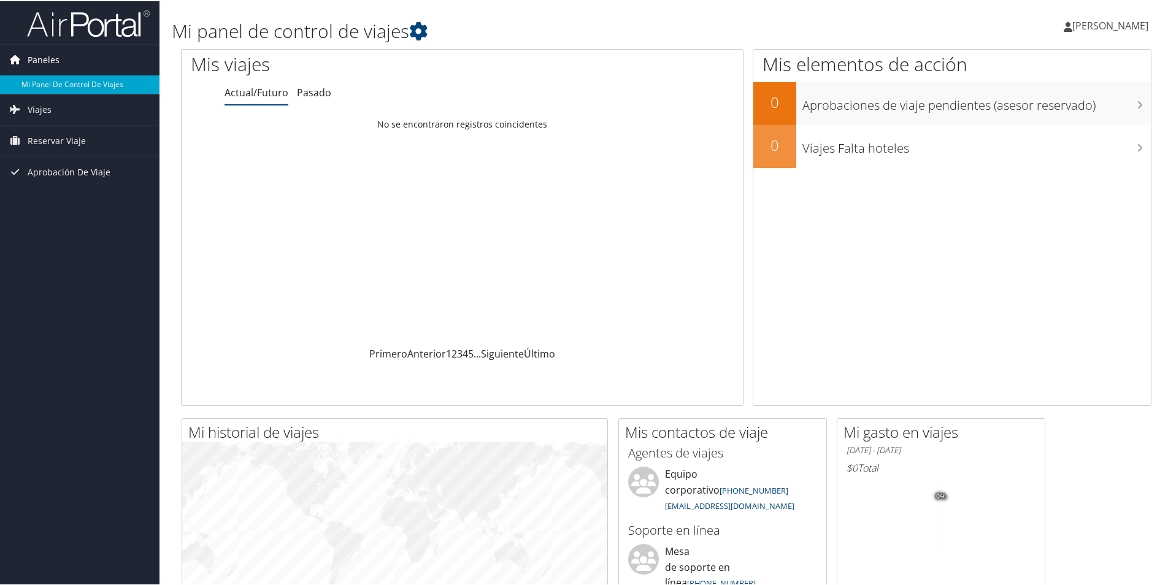 Image resolution: width=1168 pixels, height=585 pixels. What do you see at coordinates (944, 431) in the screenshot?
I see `h2: Mi gasto en viajes` at bounding box center [944, 431].